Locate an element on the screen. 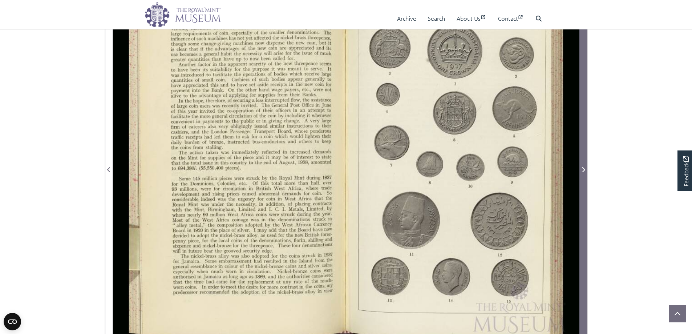 This screenshot has height=334, width=692. button: Open CMP widget is located at coordinates (12, 322).